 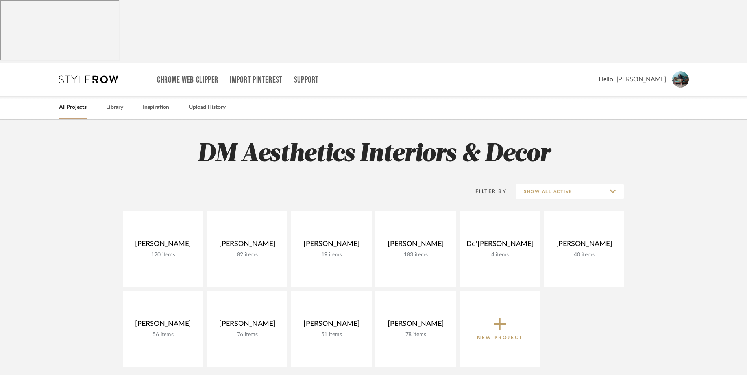 I want to click on div: 40 items, so click(x=584, y=255).